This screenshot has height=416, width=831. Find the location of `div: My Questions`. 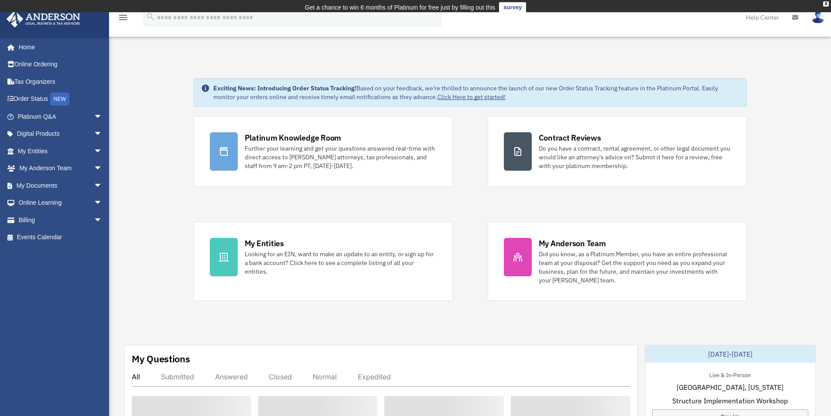

div: My Questions is located at coordinates (161, 358).